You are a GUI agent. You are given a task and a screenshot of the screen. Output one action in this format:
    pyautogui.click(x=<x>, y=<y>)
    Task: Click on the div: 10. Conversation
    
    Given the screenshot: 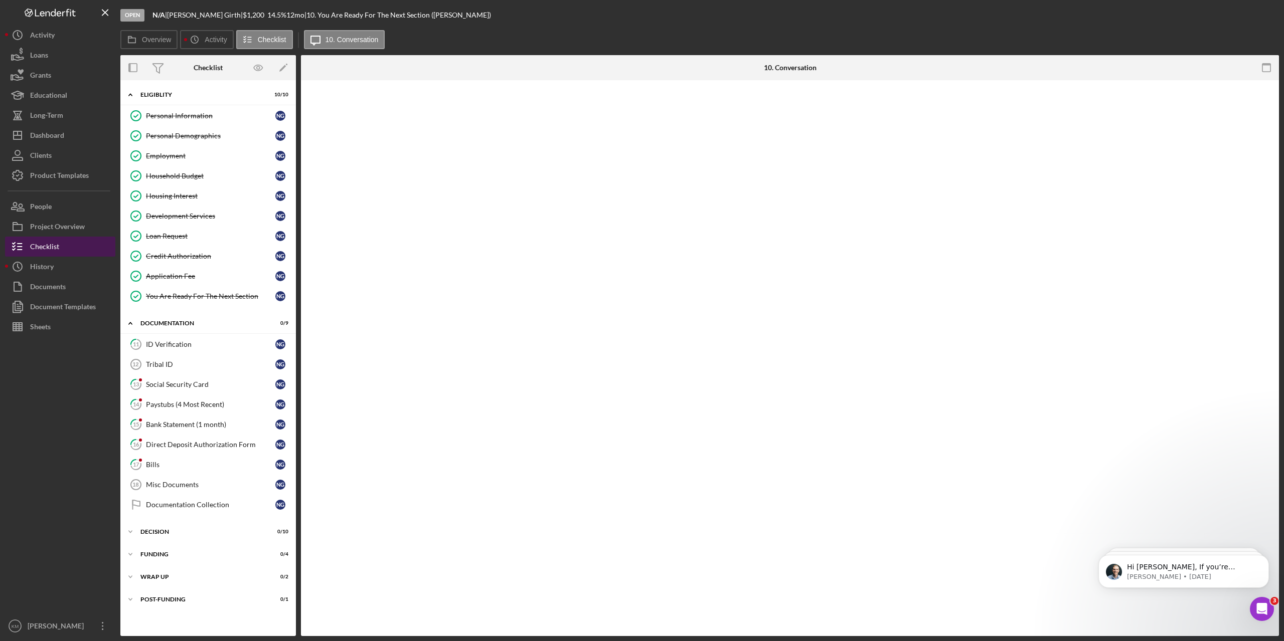 What is the action you would take?
    pyautogui.click(x=790, y=68)
    